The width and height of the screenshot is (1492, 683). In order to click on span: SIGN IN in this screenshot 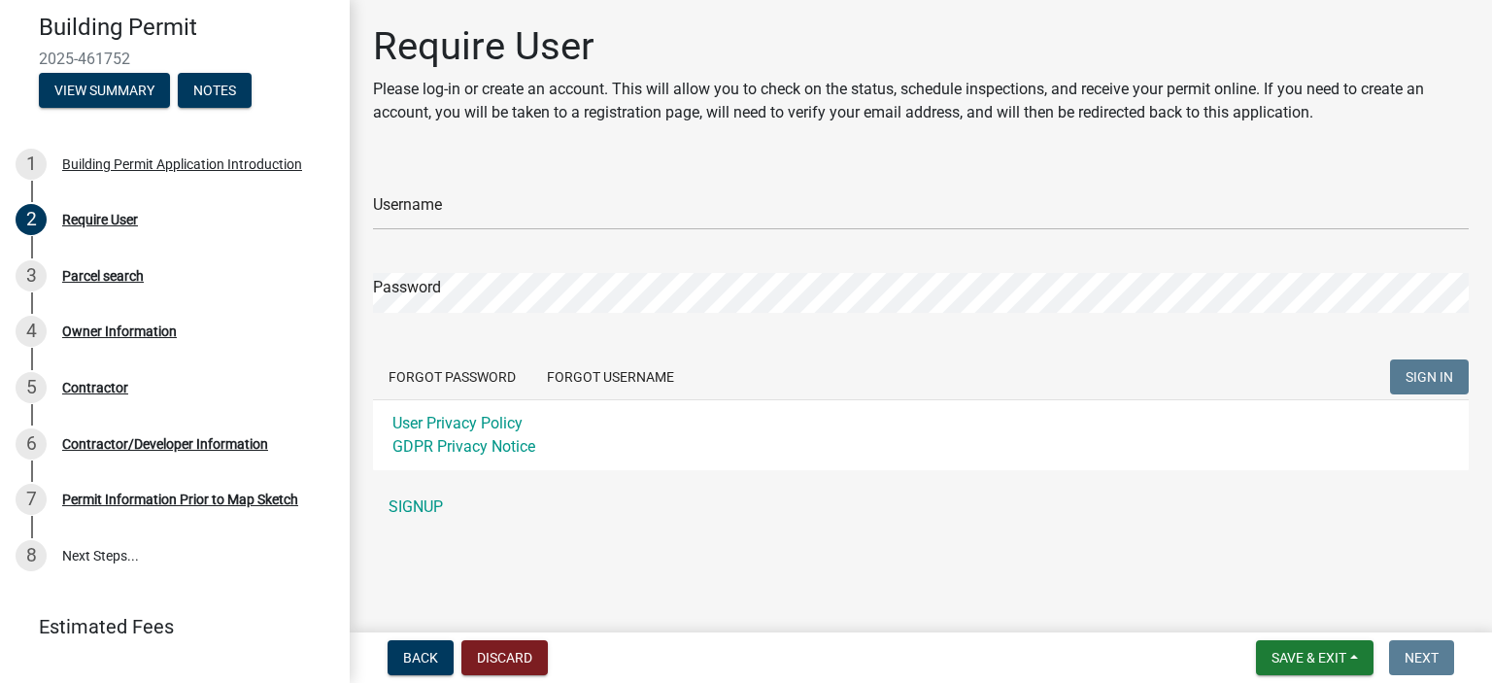, I will do `click(1429, 377)`.